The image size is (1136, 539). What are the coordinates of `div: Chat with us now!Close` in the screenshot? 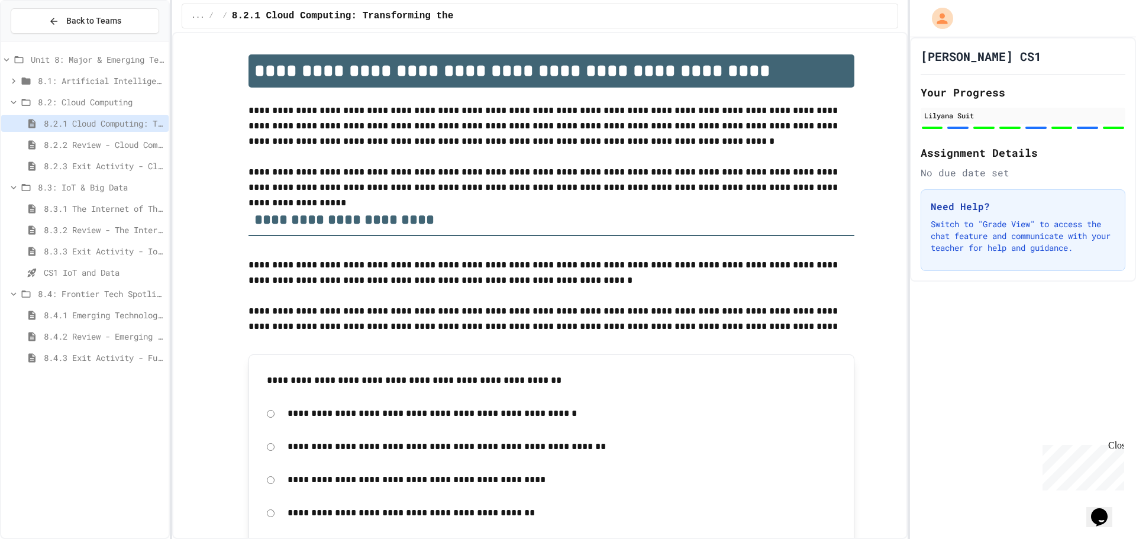 It's located at (43, 40).